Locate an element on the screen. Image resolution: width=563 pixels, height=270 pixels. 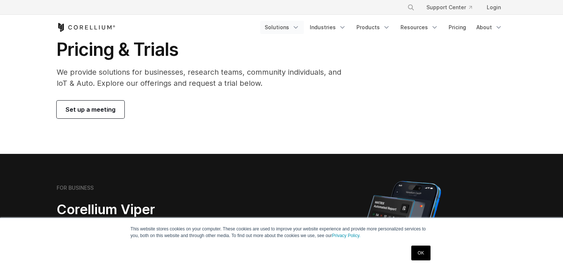
a: Corellium Home is located at coordinates (86, 27).